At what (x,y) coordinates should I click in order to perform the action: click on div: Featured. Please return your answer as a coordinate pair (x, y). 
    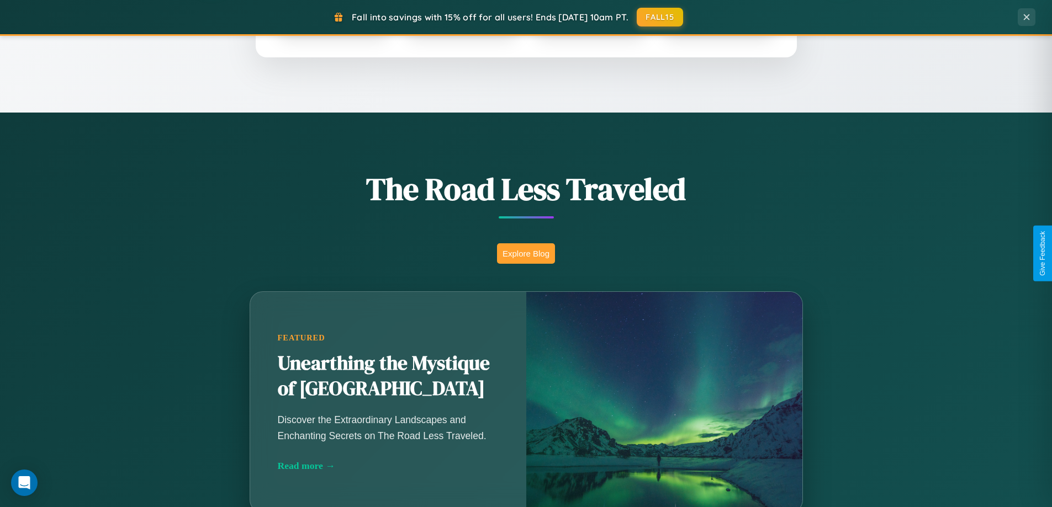
    Looking at the image, I should click on (388, 338).